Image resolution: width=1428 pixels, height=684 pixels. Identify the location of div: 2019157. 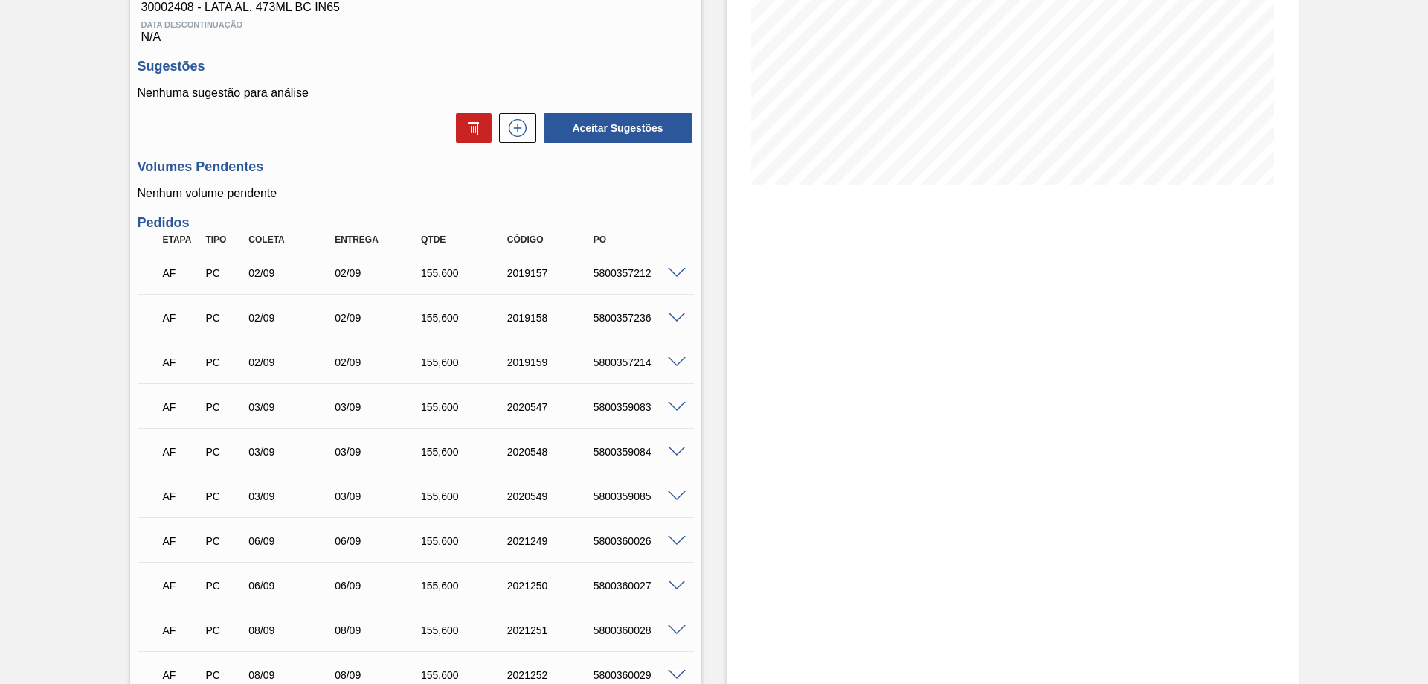
(552, 273).